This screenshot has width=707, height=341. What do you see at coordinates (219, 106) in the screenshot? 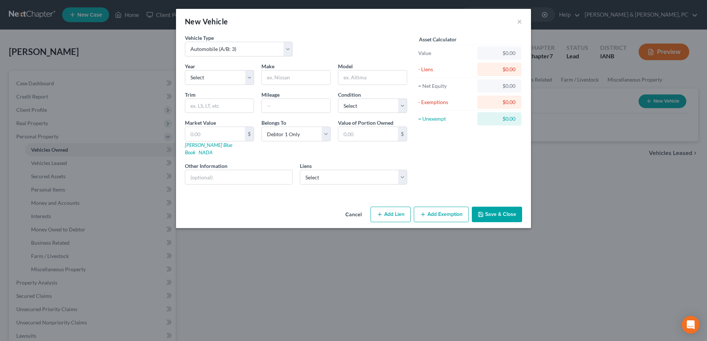
I see `input: ex. LS, LT, etc` at bounding box center [219, 106].